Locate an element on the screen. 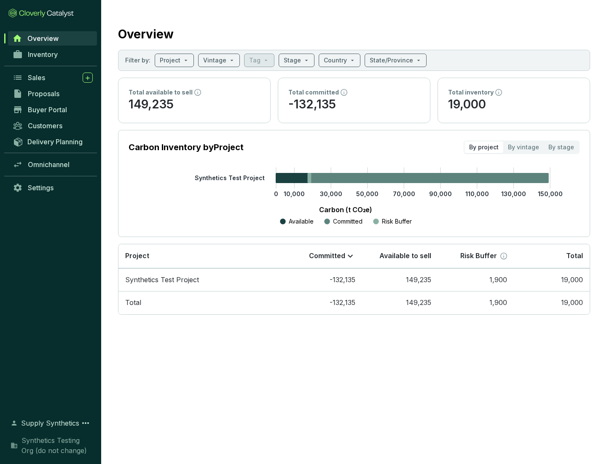  tspan: 110,000 is located at coordinates (477, 194).